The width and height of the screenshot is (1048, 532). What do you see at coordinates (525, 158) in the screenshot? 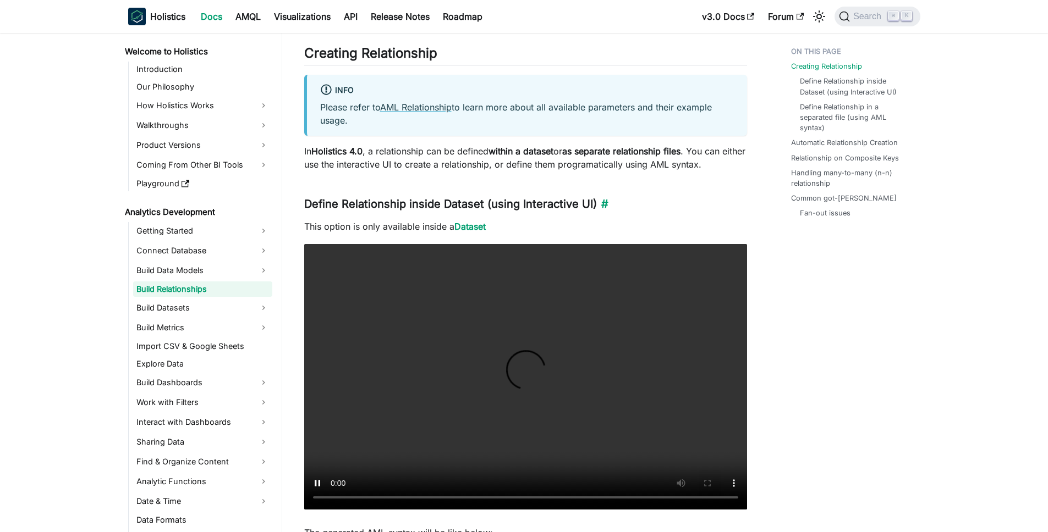
I see `p: In , a relationship can be defined or . You can either use the interactive UI to create a relatio...` at bounding box center [525, 158].